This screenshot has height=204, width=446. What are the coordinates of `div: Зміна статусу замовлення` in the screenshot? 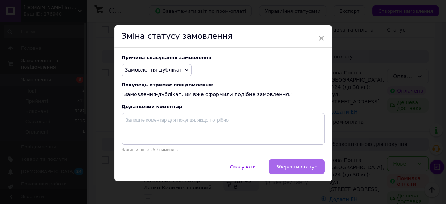 It's located at (223, 36).